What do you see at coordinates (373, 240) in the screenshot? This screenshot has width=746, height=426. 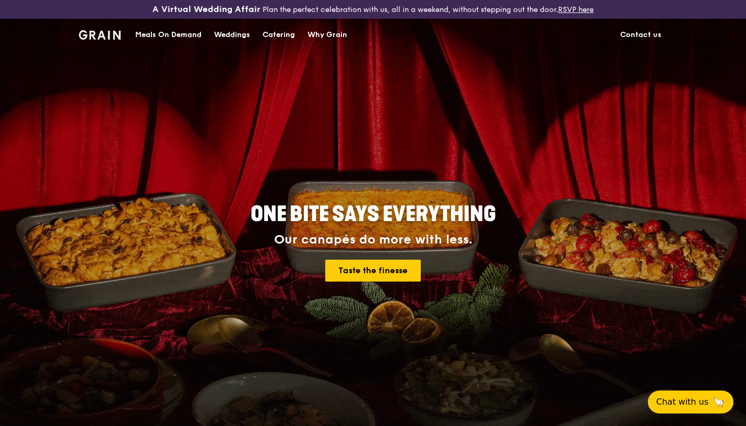 I see `div: Our canapés do more with less.` at bounding box center [373, 240].